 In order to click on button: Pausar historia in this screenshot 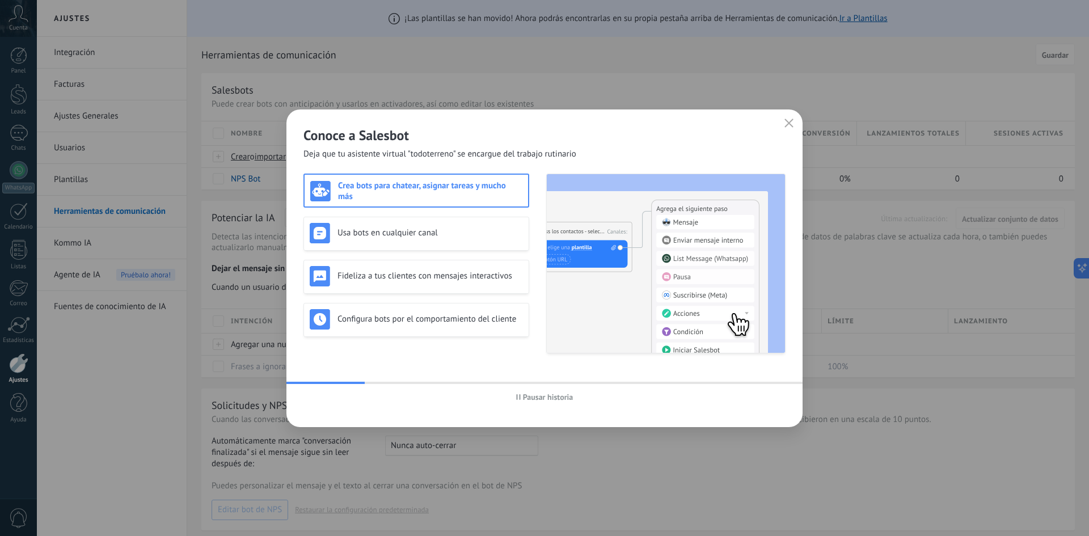, I will do `click(544, 397)`.